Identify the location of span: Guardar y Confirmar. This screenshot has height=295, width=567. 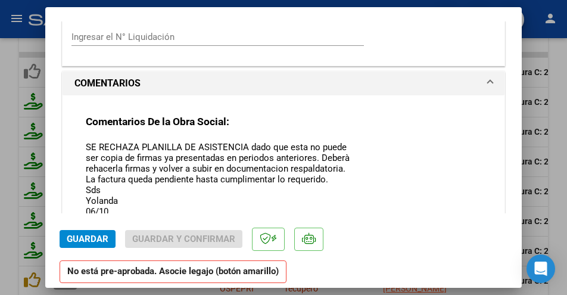
(183, 239).